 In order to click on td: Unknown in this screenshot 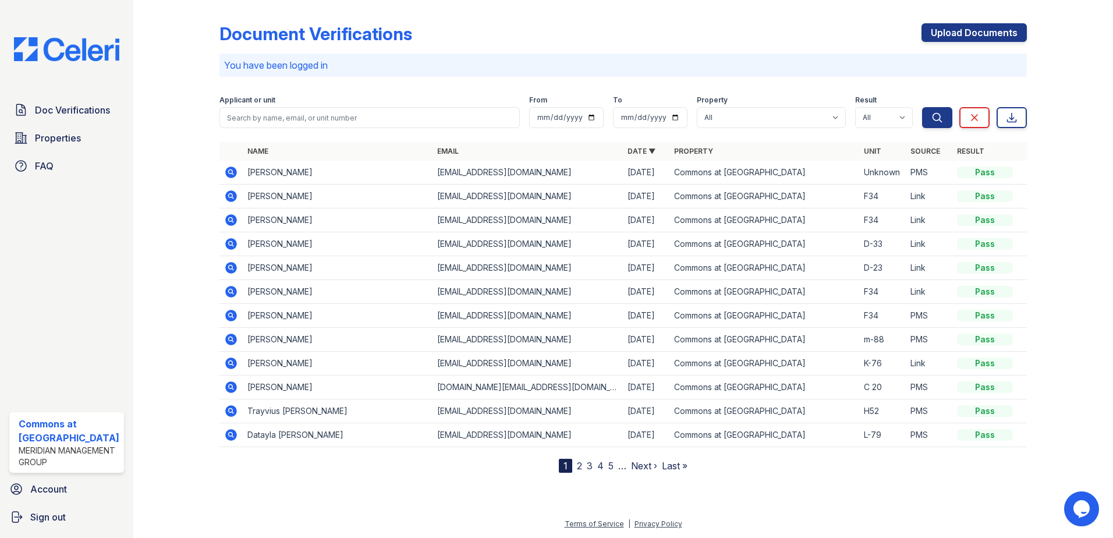, I will do `click(882, 172)`.